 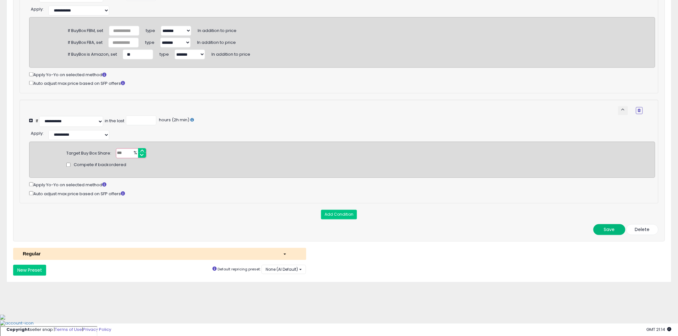 I want to click on span: Compete if backordered, so click(x=100, y=165).